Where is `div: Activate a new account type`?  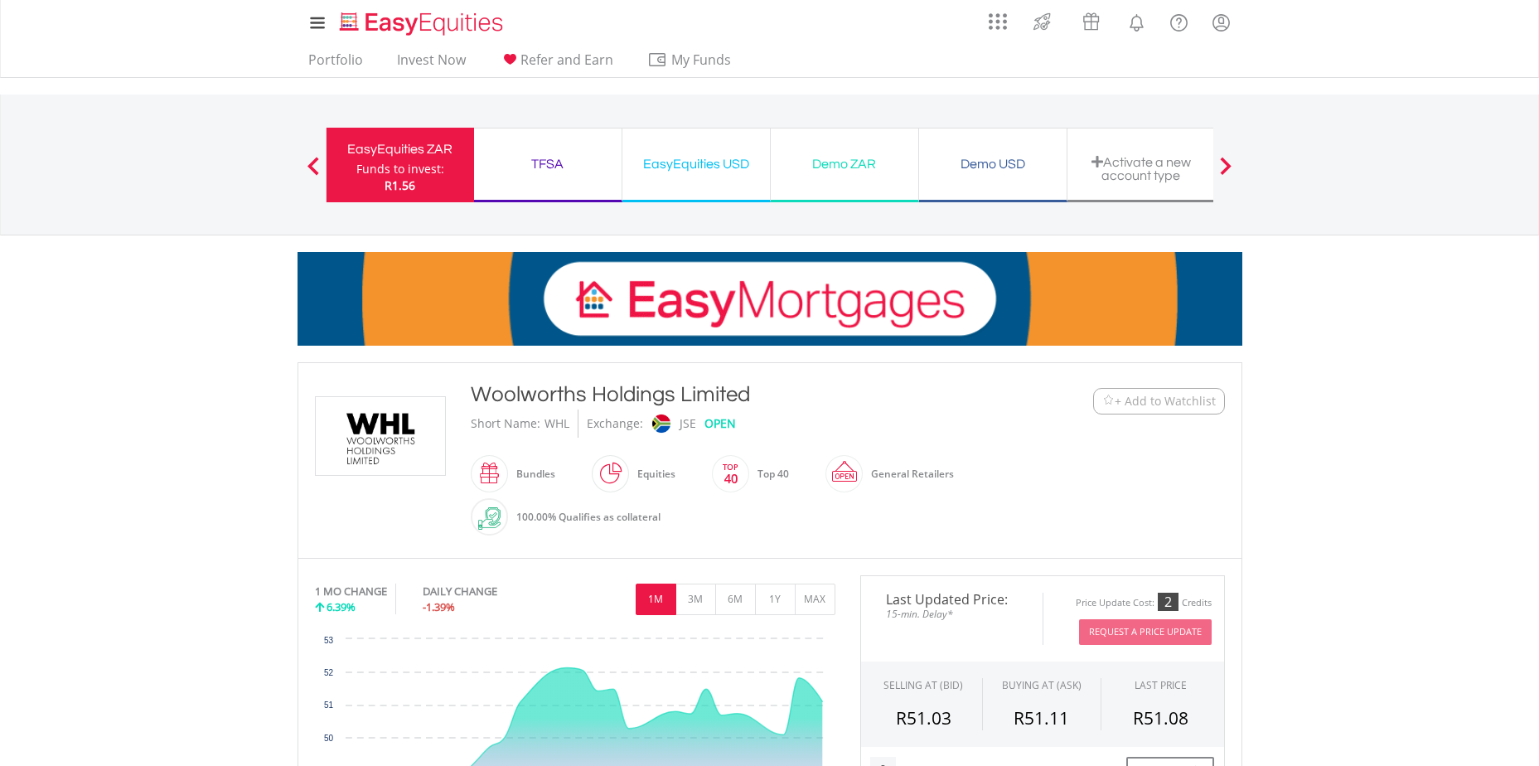 div: Activate a new account type is located at coordinates (1141, 168).